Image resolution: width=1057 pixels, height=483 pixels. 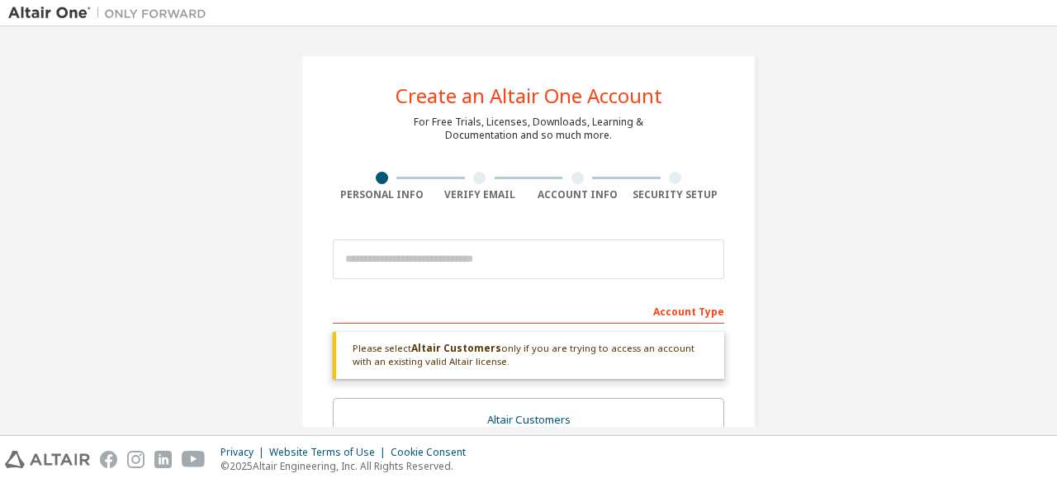 What do you see at coordinates (577, 195) in the screenshot?
I see `div: Account Info` at bounding box center [577, 195].